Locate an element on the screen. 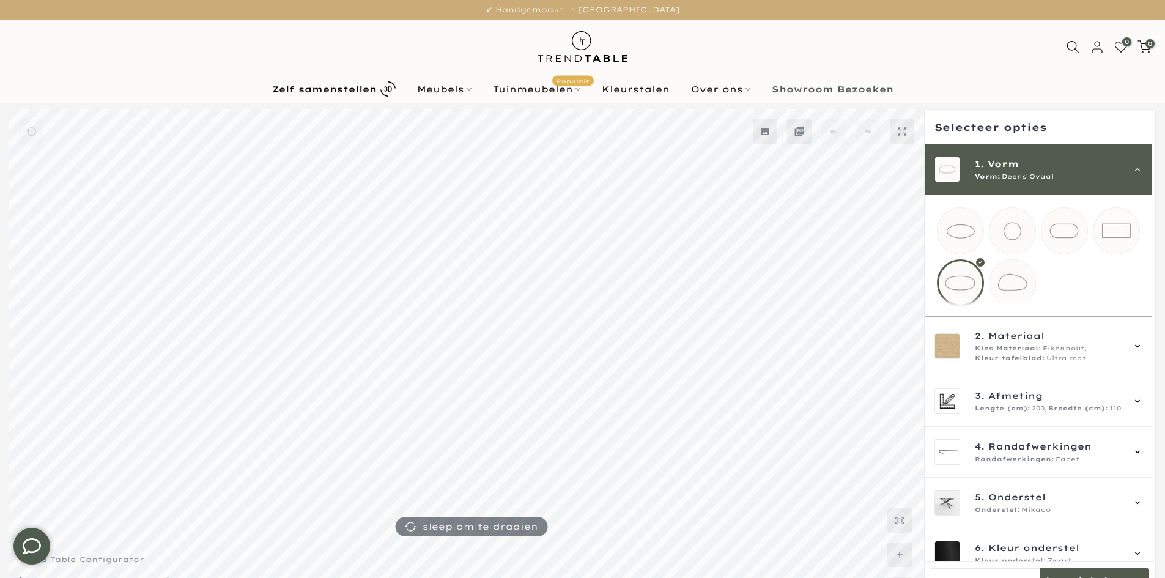 The height and width of the screenshot is (578, 1165). a: Zelf samenstellen is located at coordinates (333, 89).